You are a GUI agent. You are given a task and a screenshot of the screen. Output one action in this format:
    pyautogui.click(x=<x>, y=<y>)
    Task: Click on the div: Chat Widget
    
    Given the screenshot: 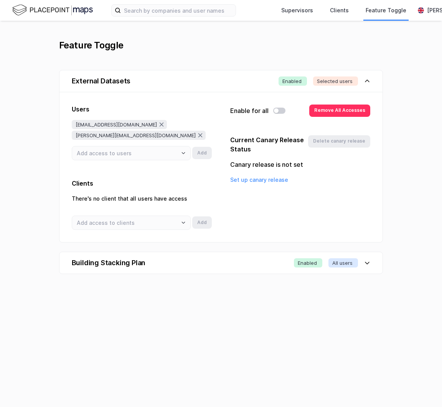 What is the action you would take?
    pyautogui.click(x=423, y=388)
    